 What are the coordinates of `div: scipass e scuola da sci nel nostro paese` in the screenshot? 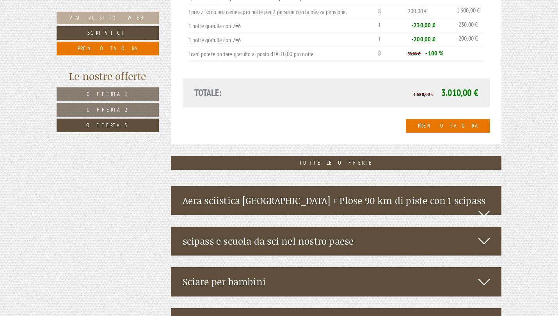 It's located at (336, 241).